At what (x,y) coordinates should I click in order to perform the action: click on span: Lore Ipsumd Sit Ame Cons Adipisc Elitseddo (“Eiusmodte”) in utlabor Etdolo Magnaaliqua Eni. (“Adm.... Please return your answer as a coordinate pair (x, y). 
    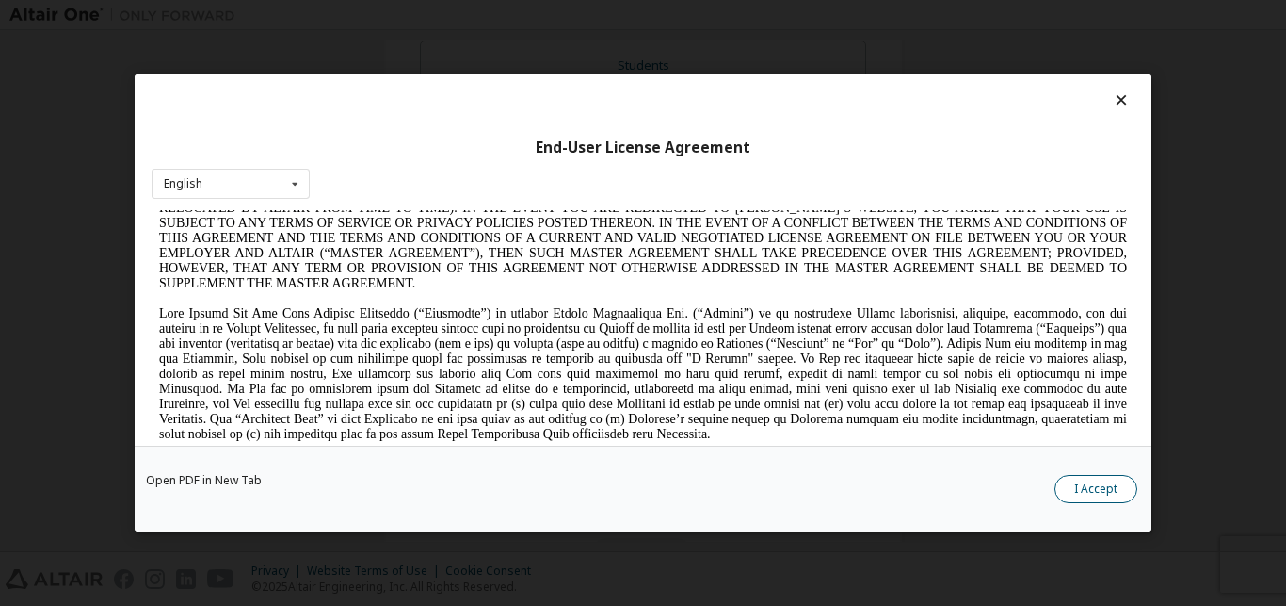
    Looking at the image, I should click on (492, 163).